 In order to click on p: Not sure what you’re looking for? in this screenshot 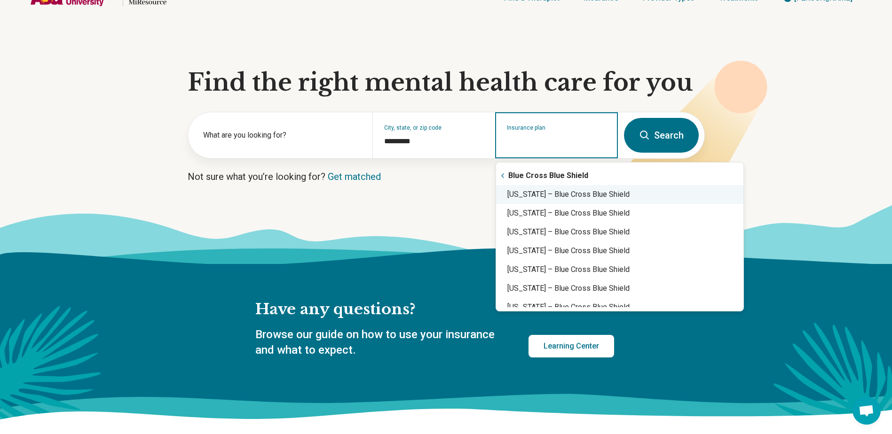, I will do `click(446, 177)`.